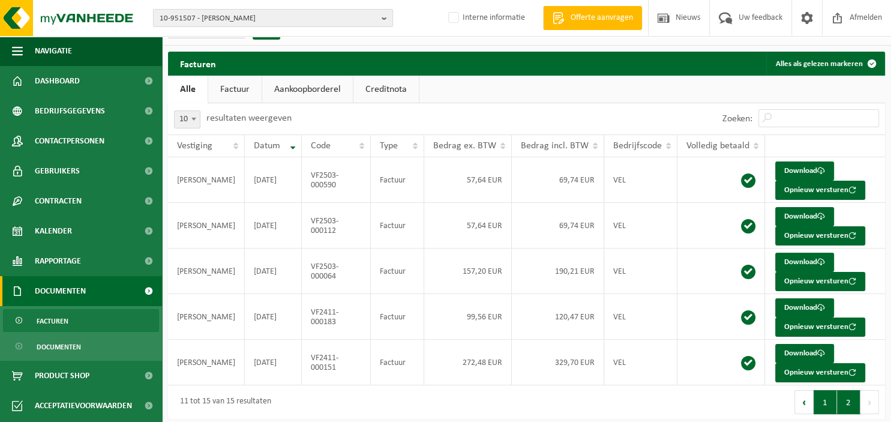 Image resolution: width=891 pixels, height=422 pixels. I want to click on a: Creditnota, so click(386, 89).